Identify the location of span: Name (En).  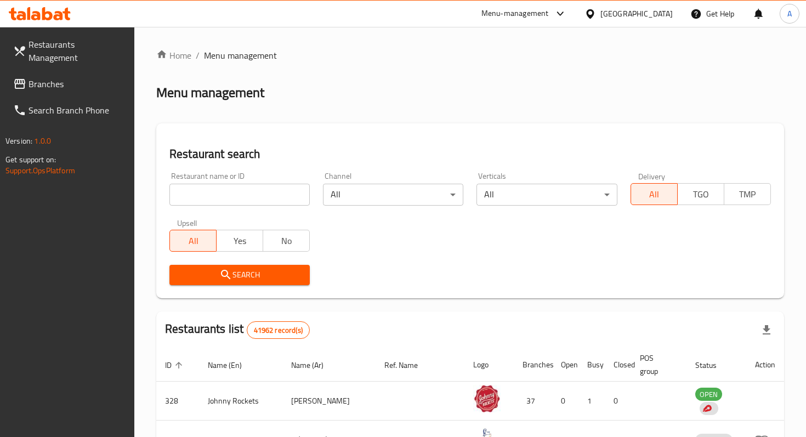
(232, 365).